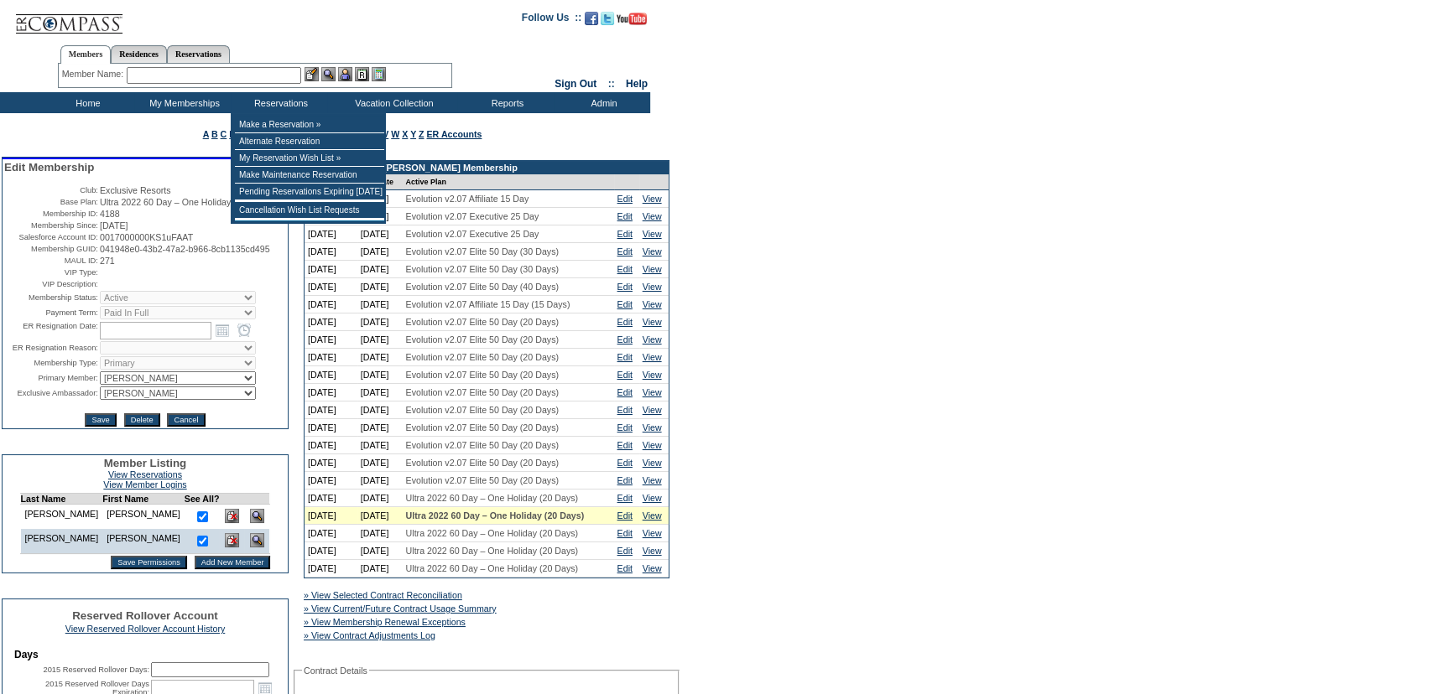 Image resolution: width=1453 pixels, height=694 pixels. I want to click on a: View Reservations, so click(145, 475).